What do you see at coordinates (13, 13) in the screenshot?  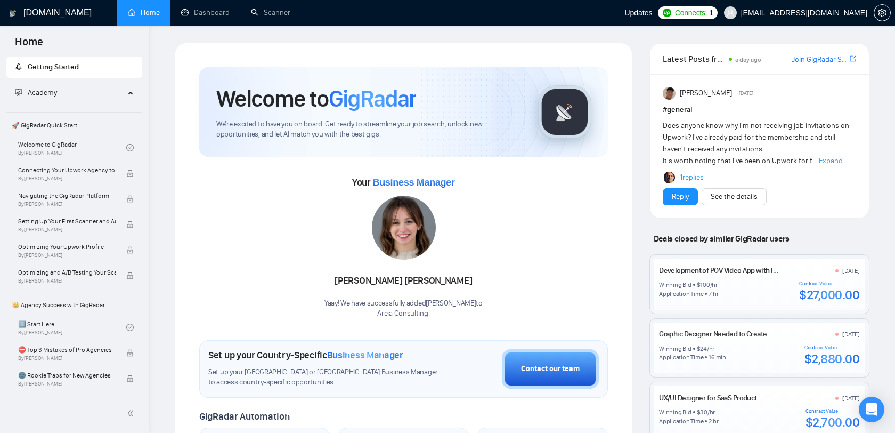 I see `img: logo` at bounding box center [13, 13].